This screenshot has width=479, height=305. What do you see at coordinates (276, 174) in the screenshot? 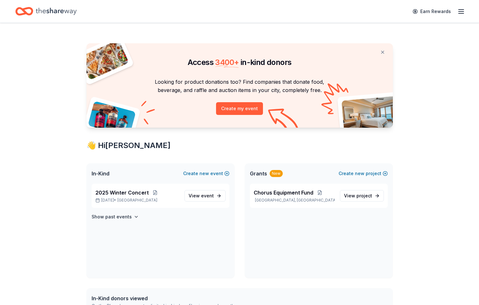
I see `div: New` at bounding box center [276, 174].